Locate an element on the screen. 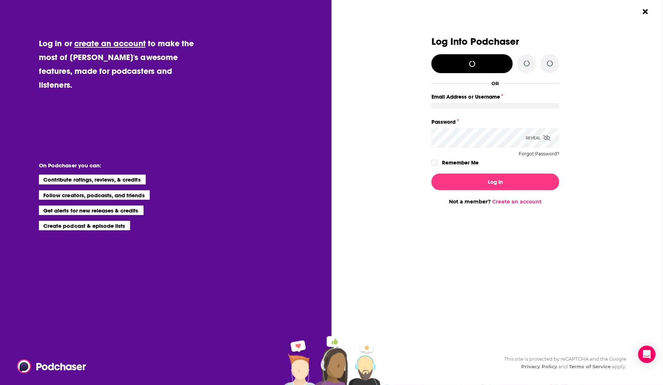 The height and width of the screenshot is (385, 663). label: Password is located at coordinates (496, 122).